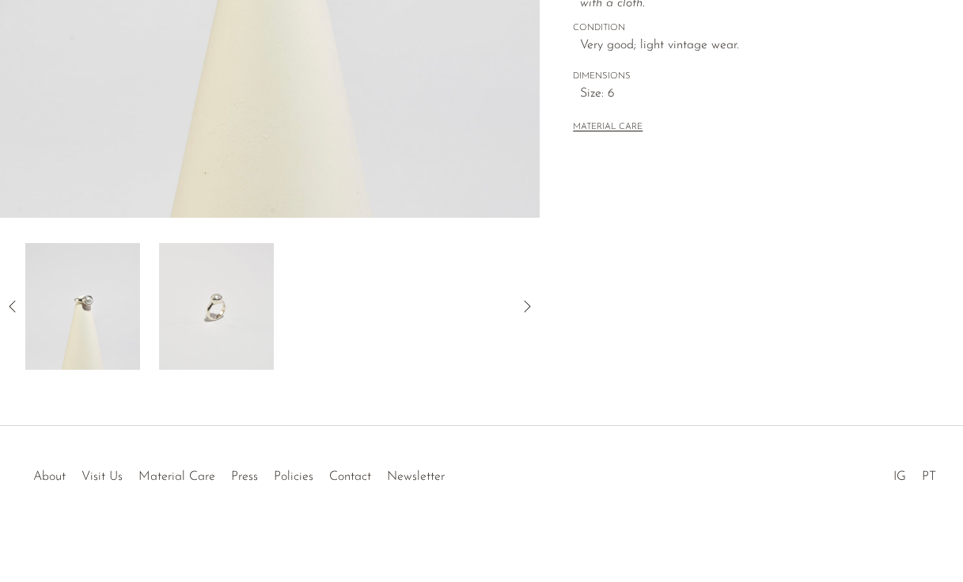 This screenshot has height=582, width=963. What do you see at coordinates (929, 476) in the screenshot?
I see `a: PT` at bounding box center [929, 476].